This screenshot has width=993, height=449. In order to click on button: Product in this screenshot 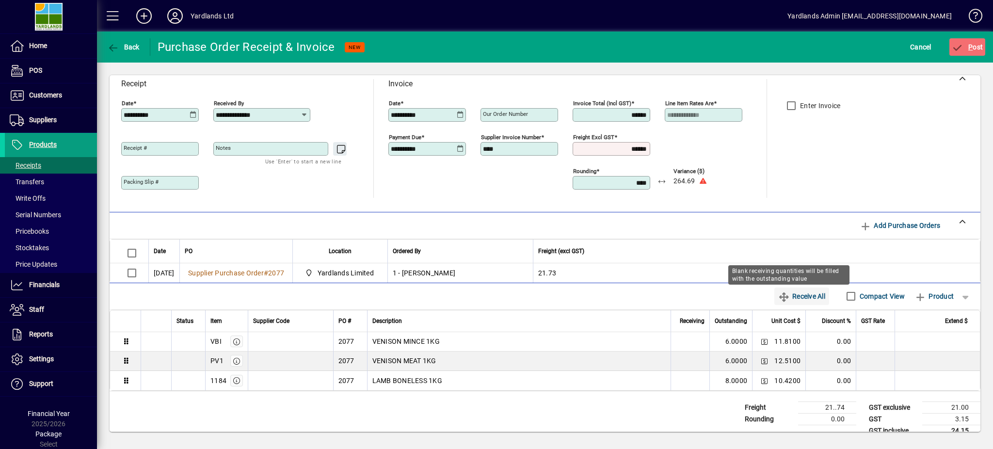, I will do `click(933, 296)`.